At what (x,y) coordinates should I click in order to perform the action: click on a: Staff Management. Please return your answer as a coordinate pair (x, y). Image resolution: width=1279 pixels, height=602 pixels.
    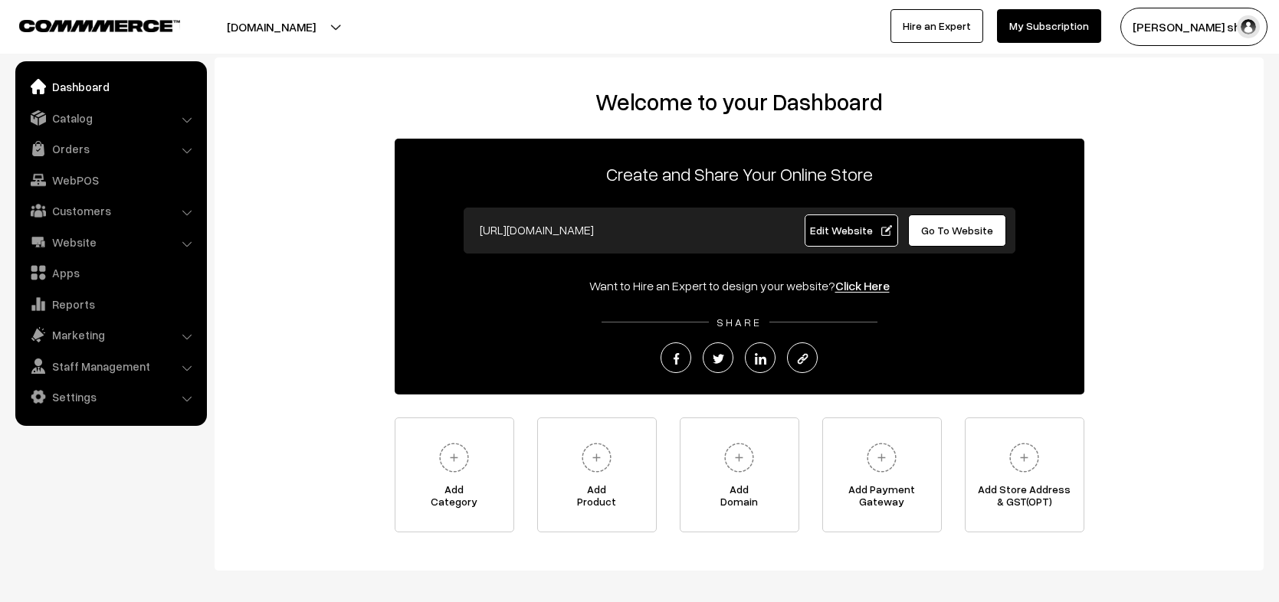
    Looking at the image, I should click on (110, 366).